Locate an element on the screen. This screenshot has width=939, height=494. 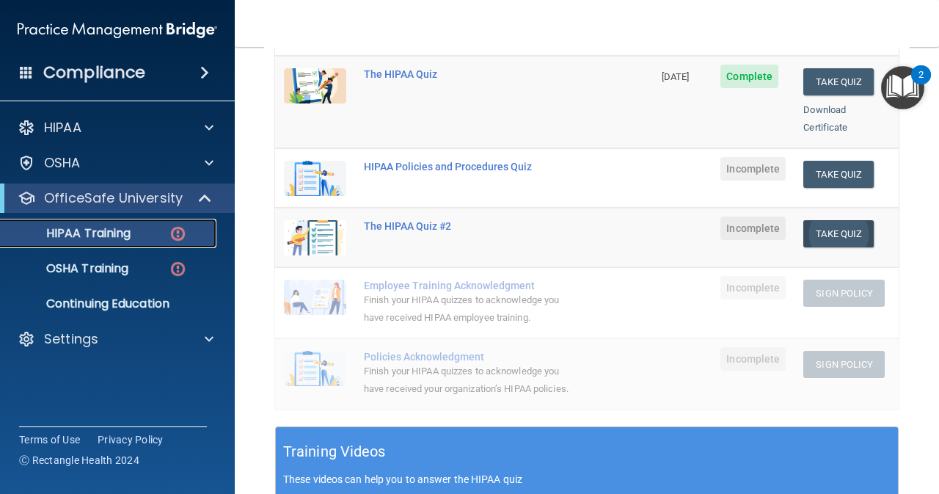
div: The HIPAA Quiz #2 is located at coordinates (472, 226).